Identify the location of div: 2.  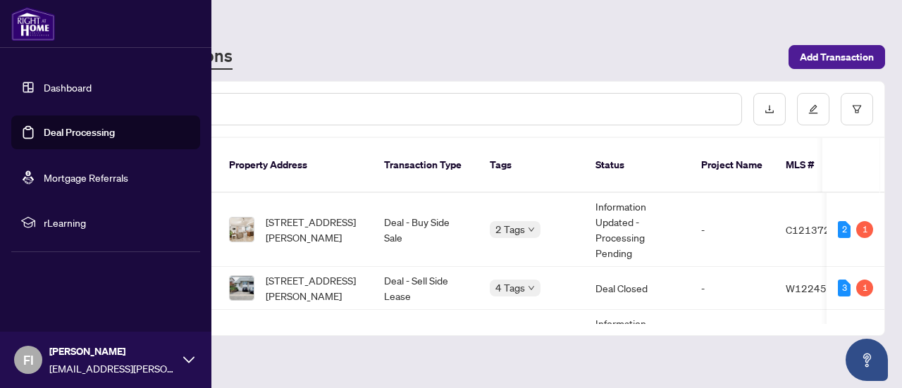
(844, 230).